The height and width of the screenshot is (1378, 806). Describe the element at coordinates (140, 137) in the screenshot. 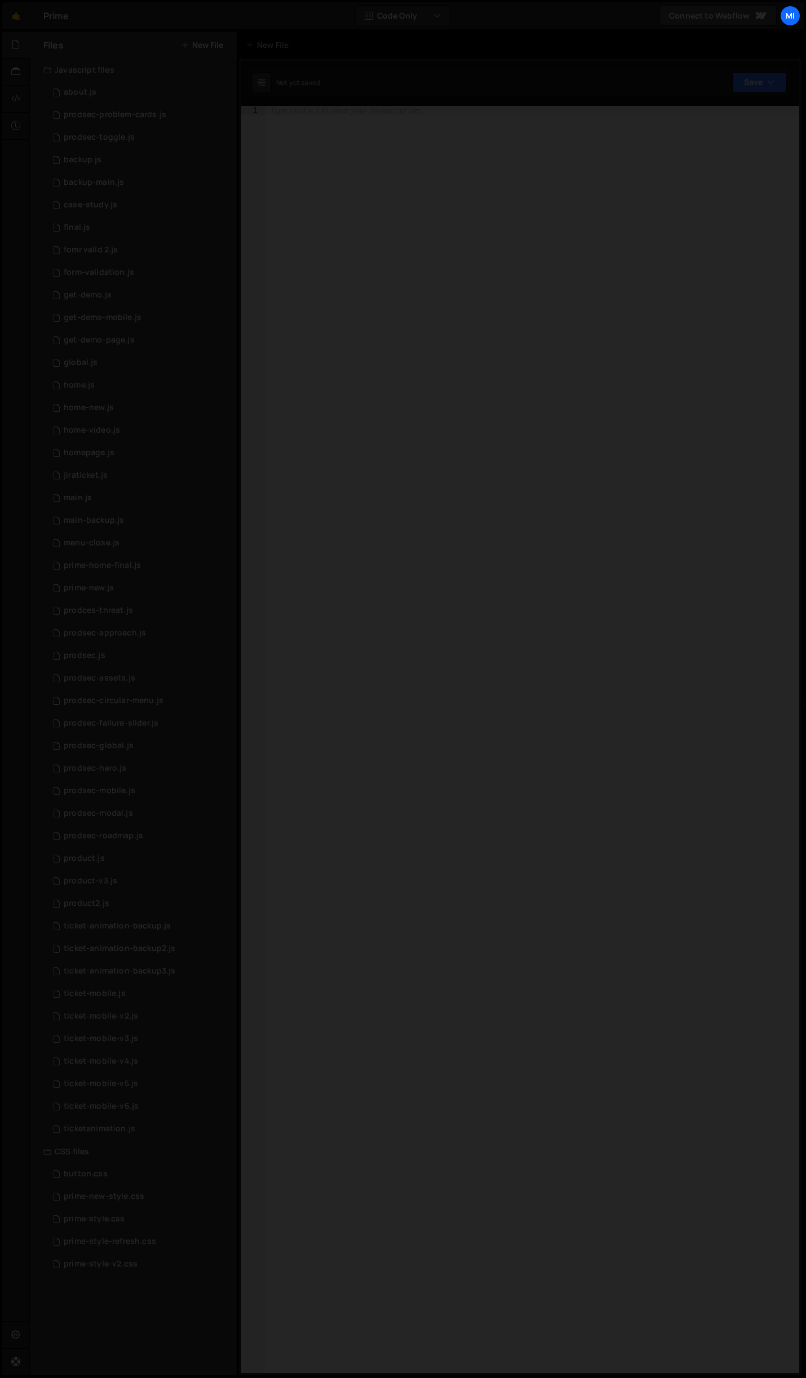

I see `div: 8968/43554.js` at that location.